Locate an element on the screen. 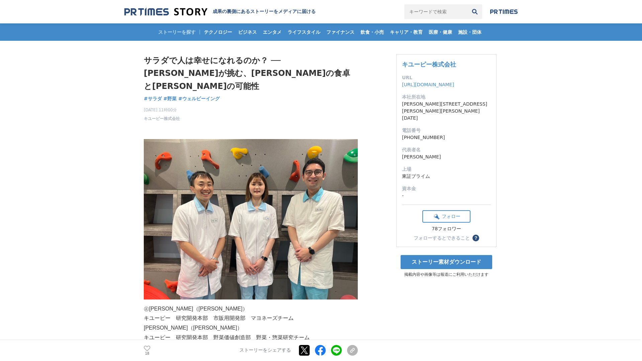  a: ビジネス is located at coordinates (248, 32).